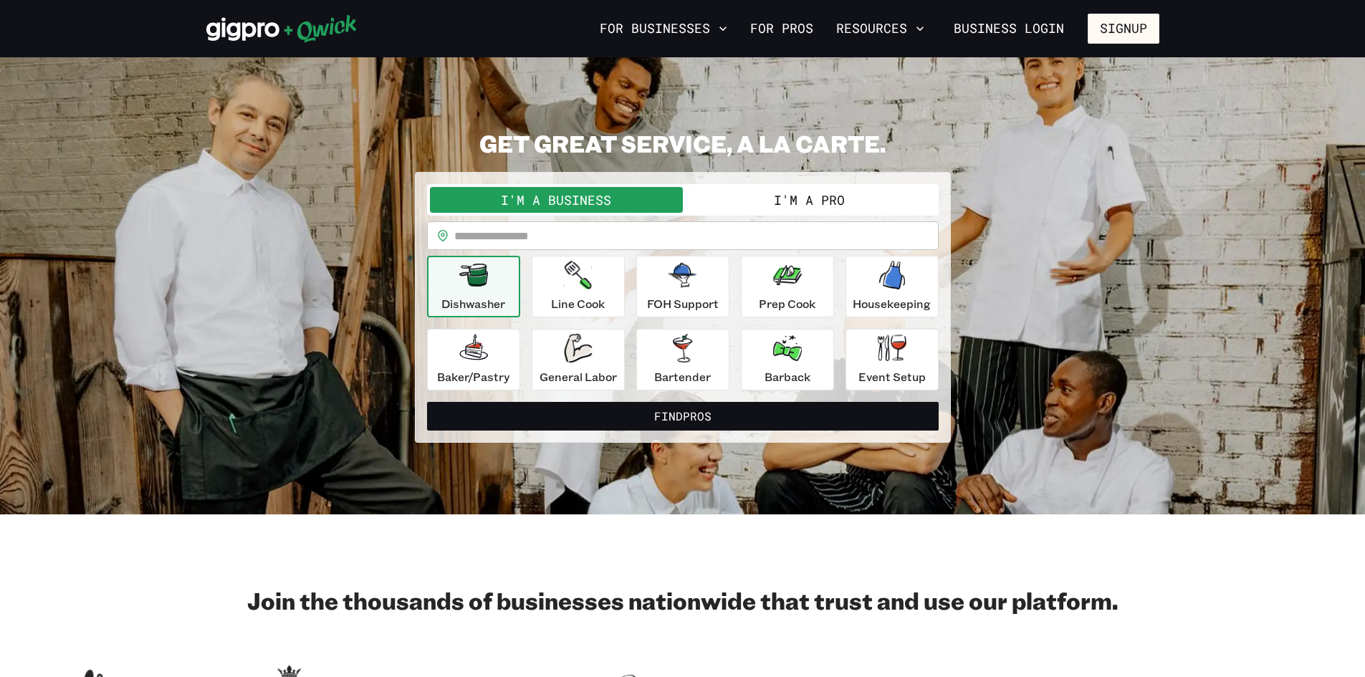 The width and height of the screenshot is (1365, 677). What do you see at coordinates (473, 377) in the screenshot?
I see `p: Baker/Pastry` at bounding box center [473, 377].